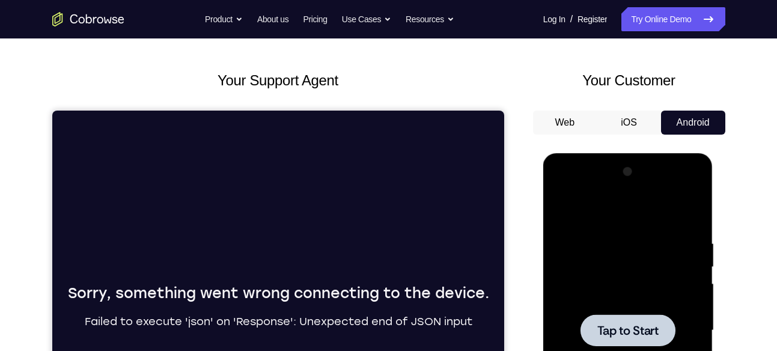  Describe the element at coordinates (315, 19) in the screenshot. I see `a: Pricing` at that location.